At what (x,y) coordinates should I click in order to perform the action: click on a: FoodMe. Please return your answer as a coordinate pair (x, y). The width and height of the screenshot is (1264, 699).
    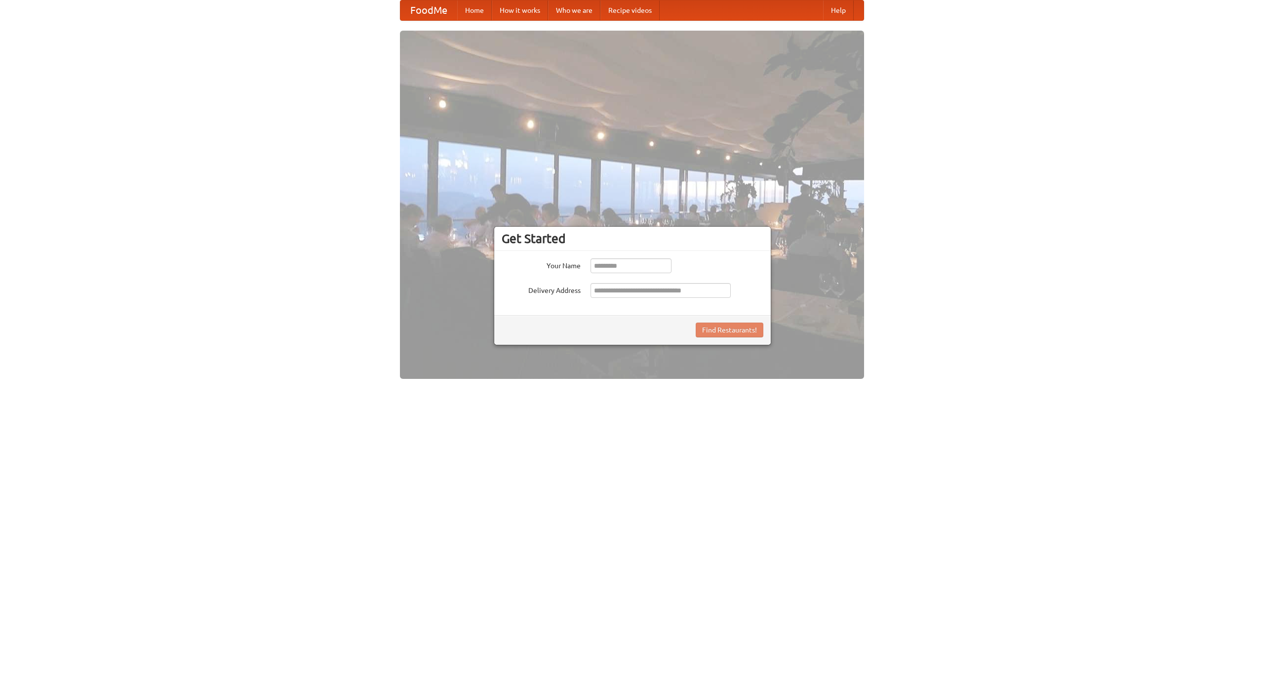
    Looking at the image, I should click on (429, 10).